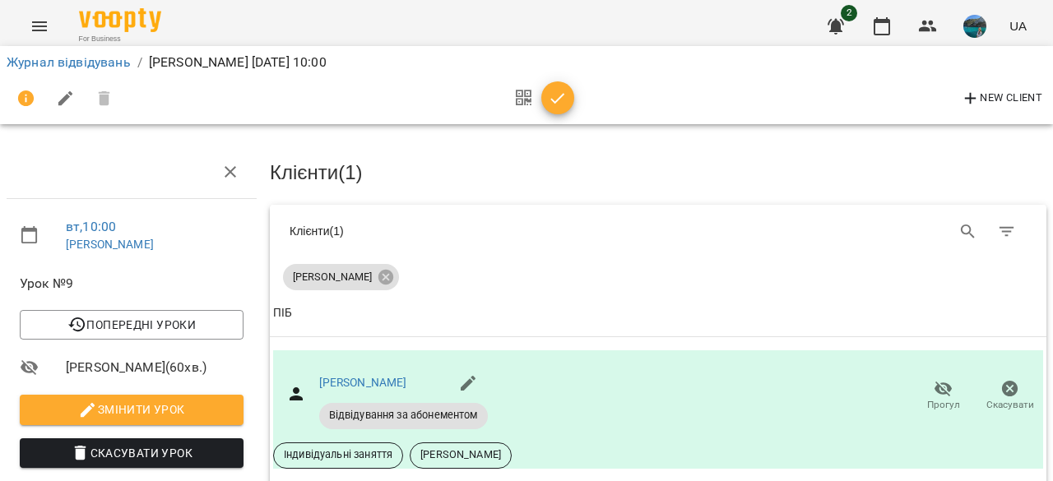 This screenshot has width=1053, height=481. What do you see at coordinates (132, 325) in the screenshot?
I see `button: Попередні уроки` at bounding box center [132, 325].